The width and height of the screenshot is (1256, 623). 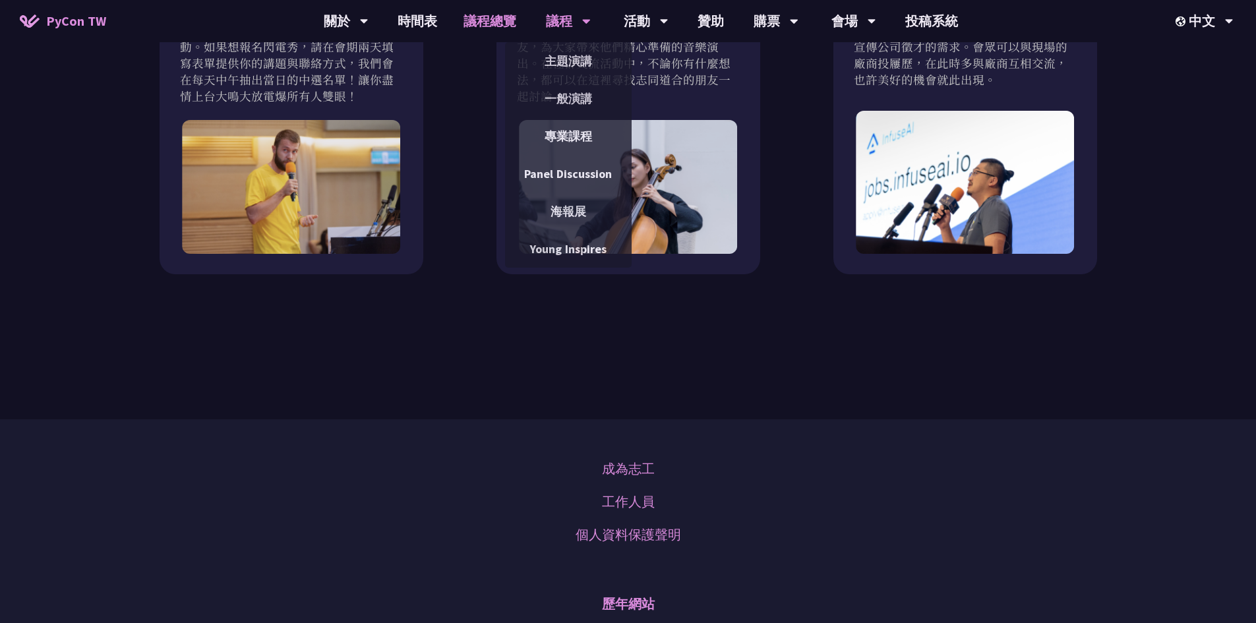 What do you see at coordinates (628, 535) in the screenshot?
I see `a: 個人資料保護聲明` at bounding box center [628, 535].